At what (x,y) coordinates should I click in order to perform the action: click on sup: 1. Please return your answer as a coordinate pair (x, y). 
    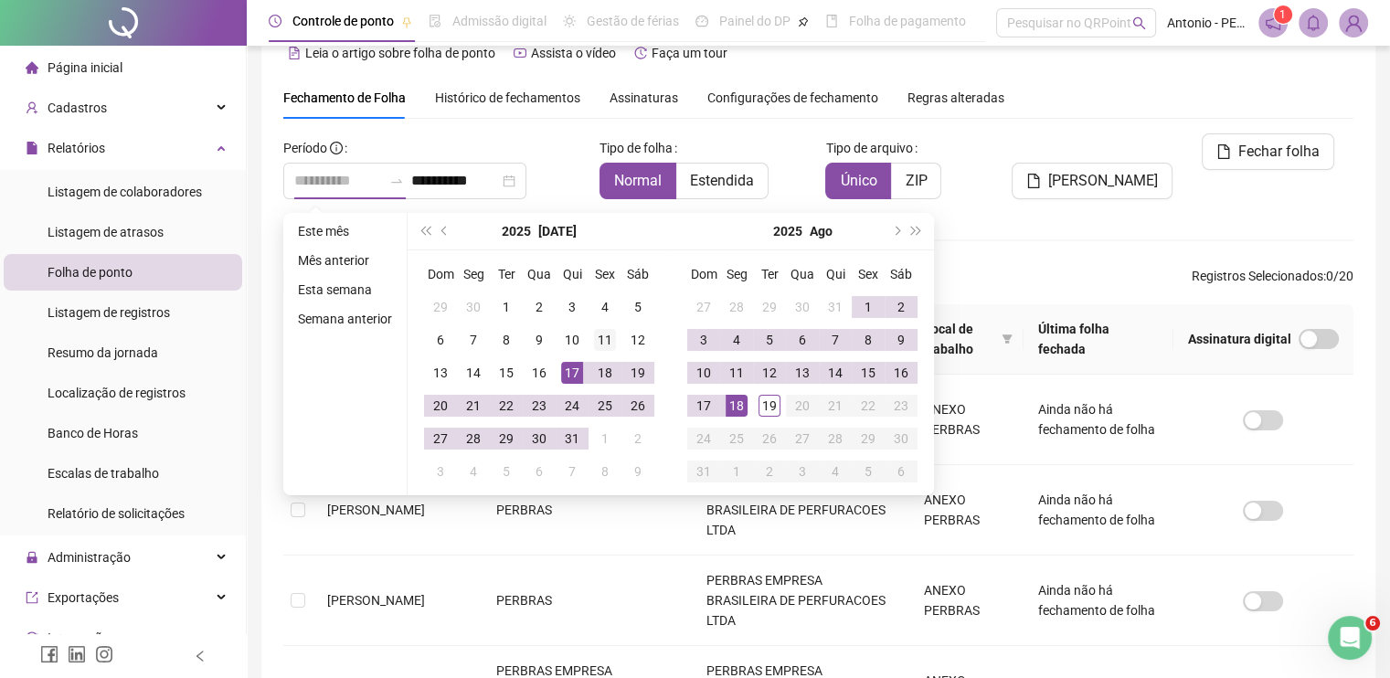
    Looking at the image, I should click on (1283, 15).